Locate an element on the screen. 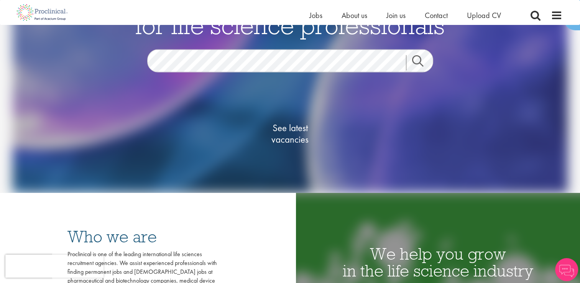 This screenshot has height=283, width=580. a: Join us is located at coordinates (396, 15).